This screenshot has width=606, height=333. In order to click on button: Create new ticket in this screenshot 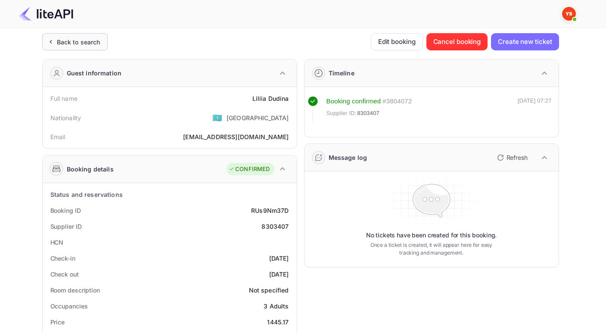, I will do `click(525, 42)`.